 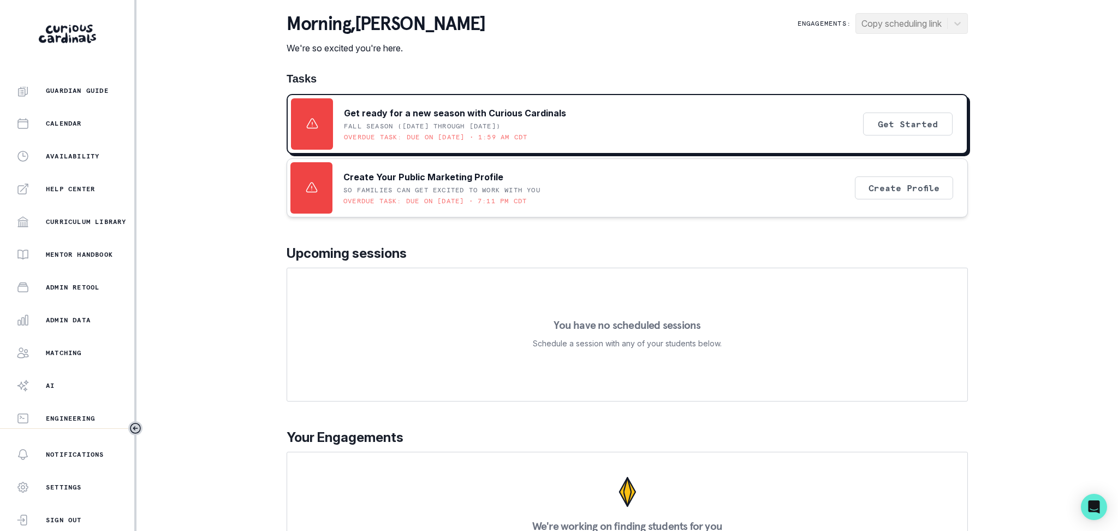 I want to click on p: Schedule a session with any of your students below., so click(x=627, y=343).